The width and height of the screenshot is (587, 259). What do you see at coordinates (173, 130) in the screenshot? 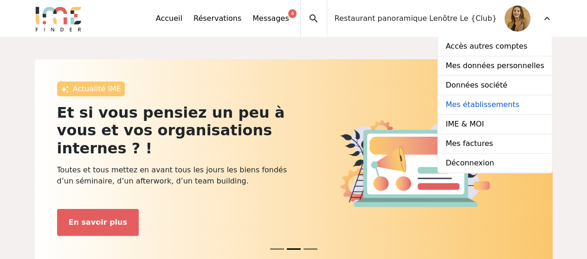
I see `h2: Et si vous pensiez un peu à vous et vos organisations internes ? !` at bounding box center [173, 130].